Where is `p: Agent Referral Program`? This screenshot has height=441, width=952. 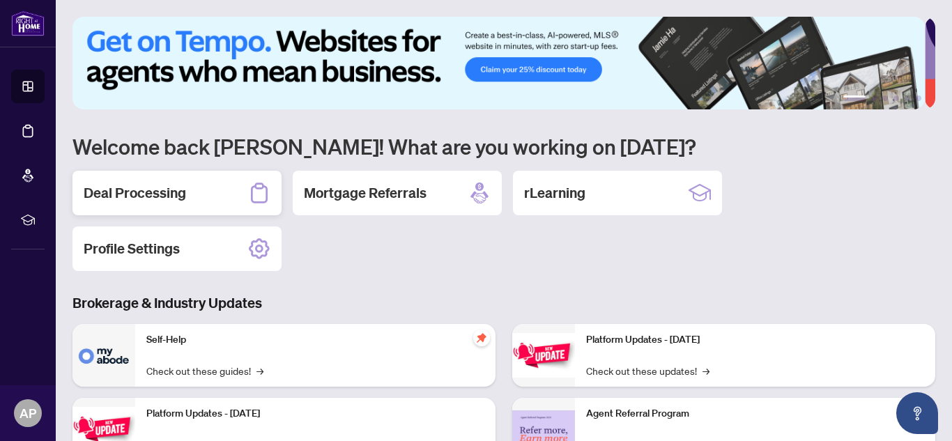
p: Agent Referral Program is located at coordinates (755, 414).